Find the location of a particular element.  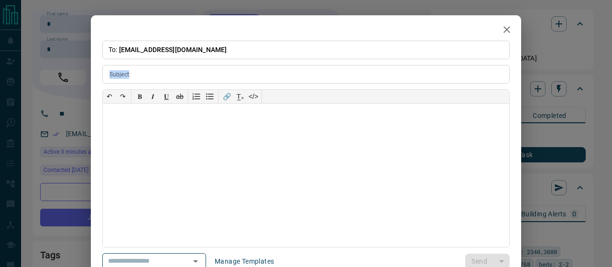

s: ab is located at coordinates (180, 97).